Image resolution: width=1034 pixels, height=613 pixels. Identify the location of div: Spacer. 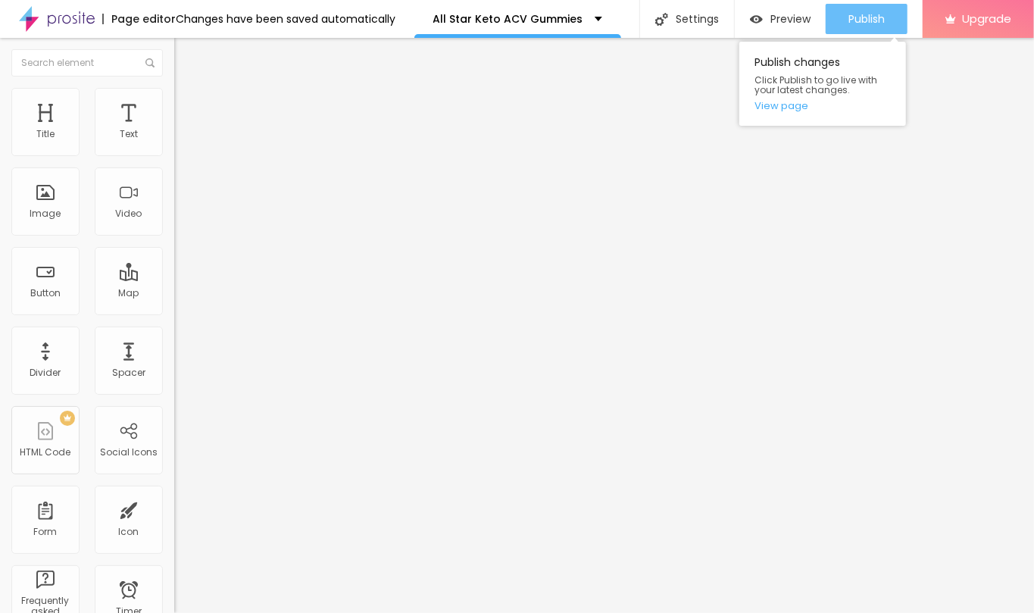
(129, 373).